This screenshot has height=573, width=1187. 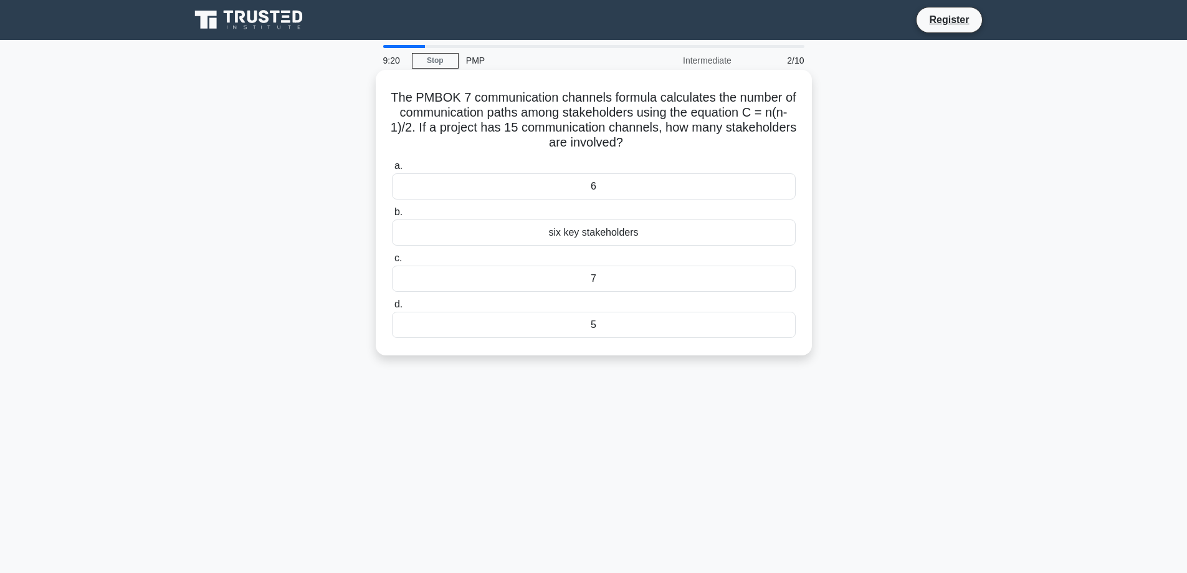 I want to click on span: b., so click(x=398, y=211).